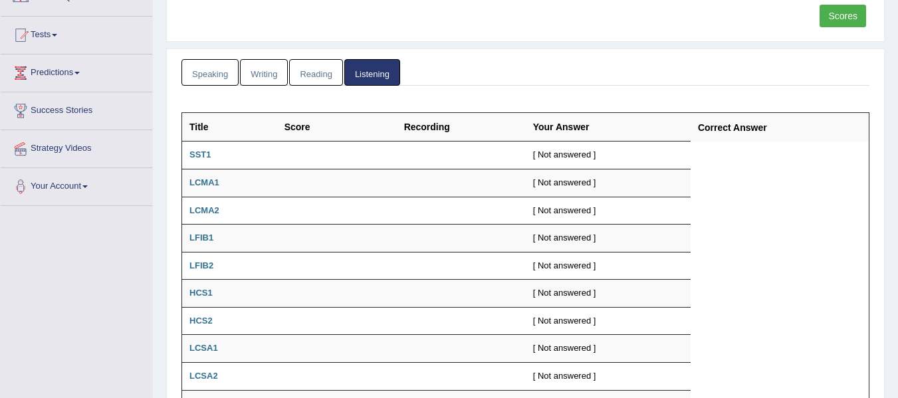 The image size is (898, 398). Describe the element at coordinates (76, 109) in the screenshot. I see `a: Success Stories` at that location.